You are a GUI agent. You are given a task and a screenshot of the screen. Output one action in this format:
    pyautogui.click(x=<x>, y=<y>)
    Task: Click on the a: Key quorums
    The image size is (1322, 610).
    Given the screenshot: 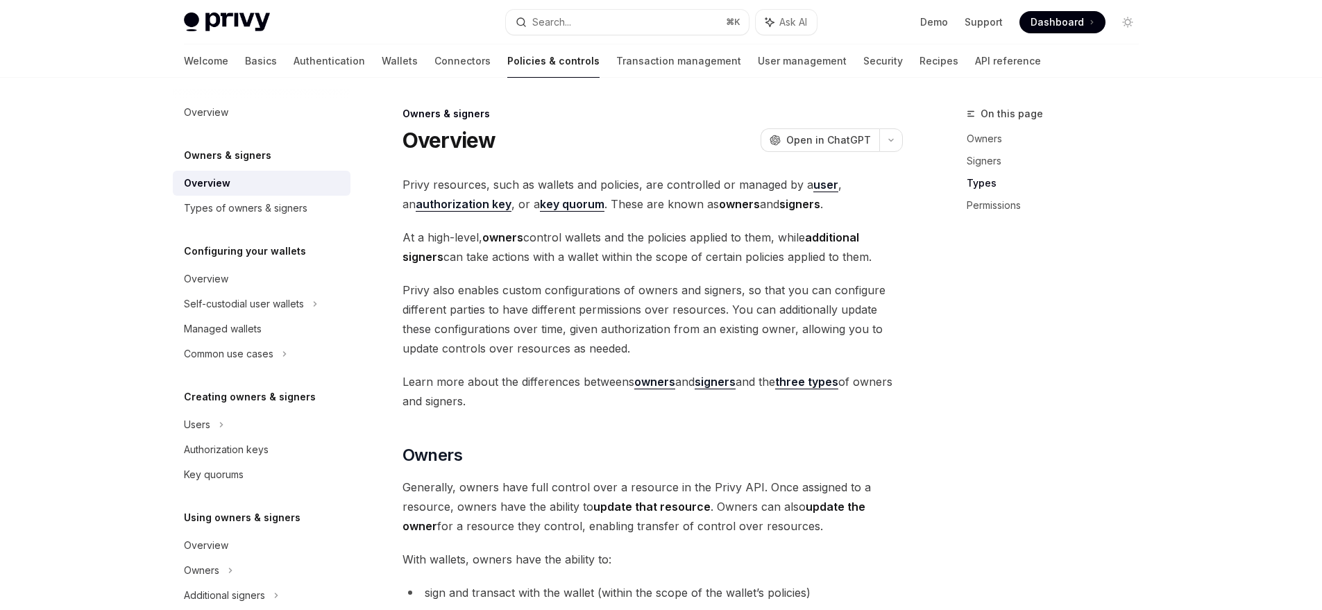 What is the action you would take?
    pyautogui.click(x=262, y=475)
    